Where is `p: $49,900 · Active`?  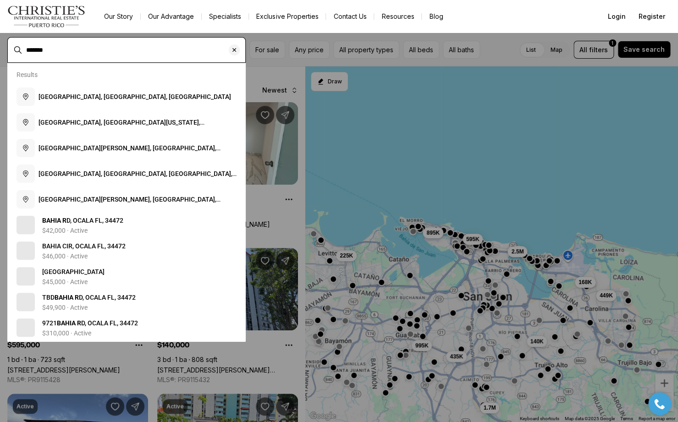
p: $49,900 · Active is located at coordinates (65, 308).